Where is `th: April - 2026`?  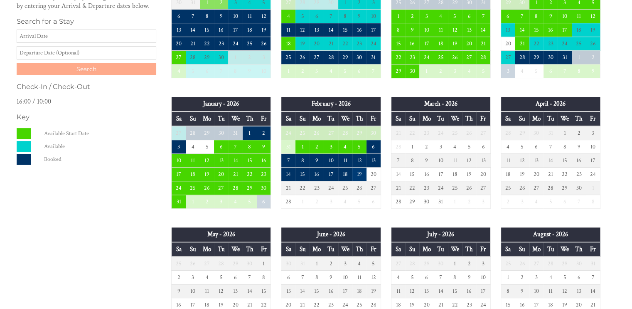
th: April - 2026 is located at coordinates (550, 104).